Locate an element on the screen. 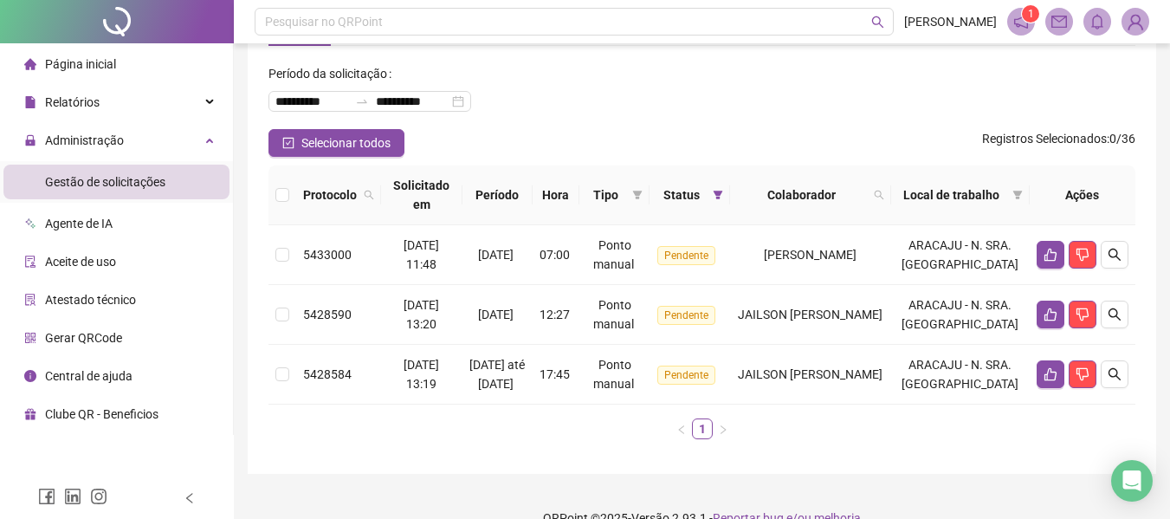  sup: 1 is located at coordinates (1030, 14).